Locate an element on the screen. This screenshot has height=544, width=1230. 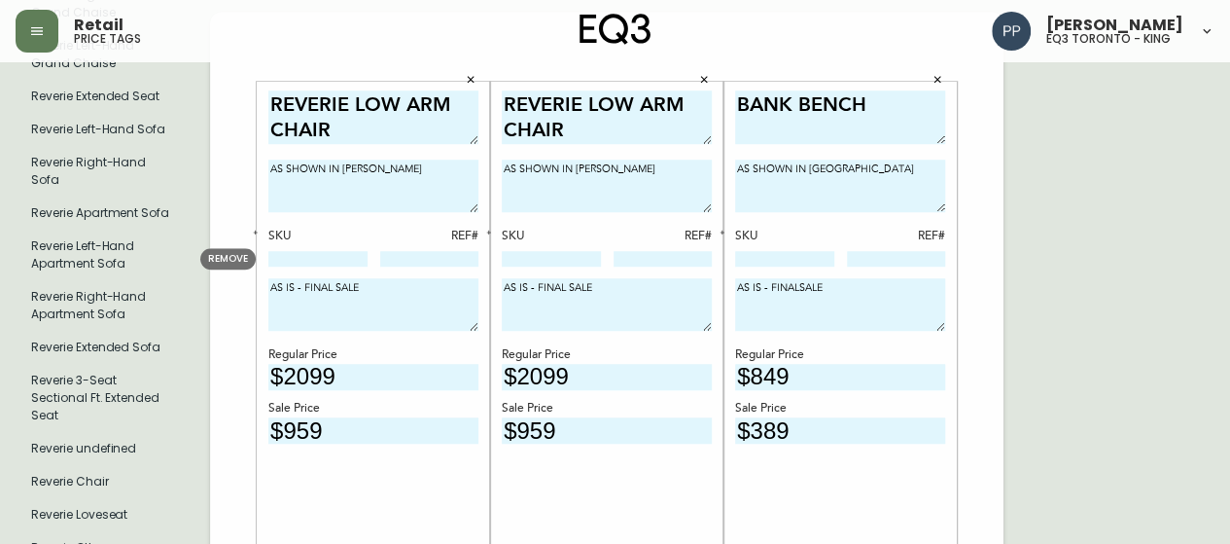
h5: price tags is located at coordinates (107, 39).